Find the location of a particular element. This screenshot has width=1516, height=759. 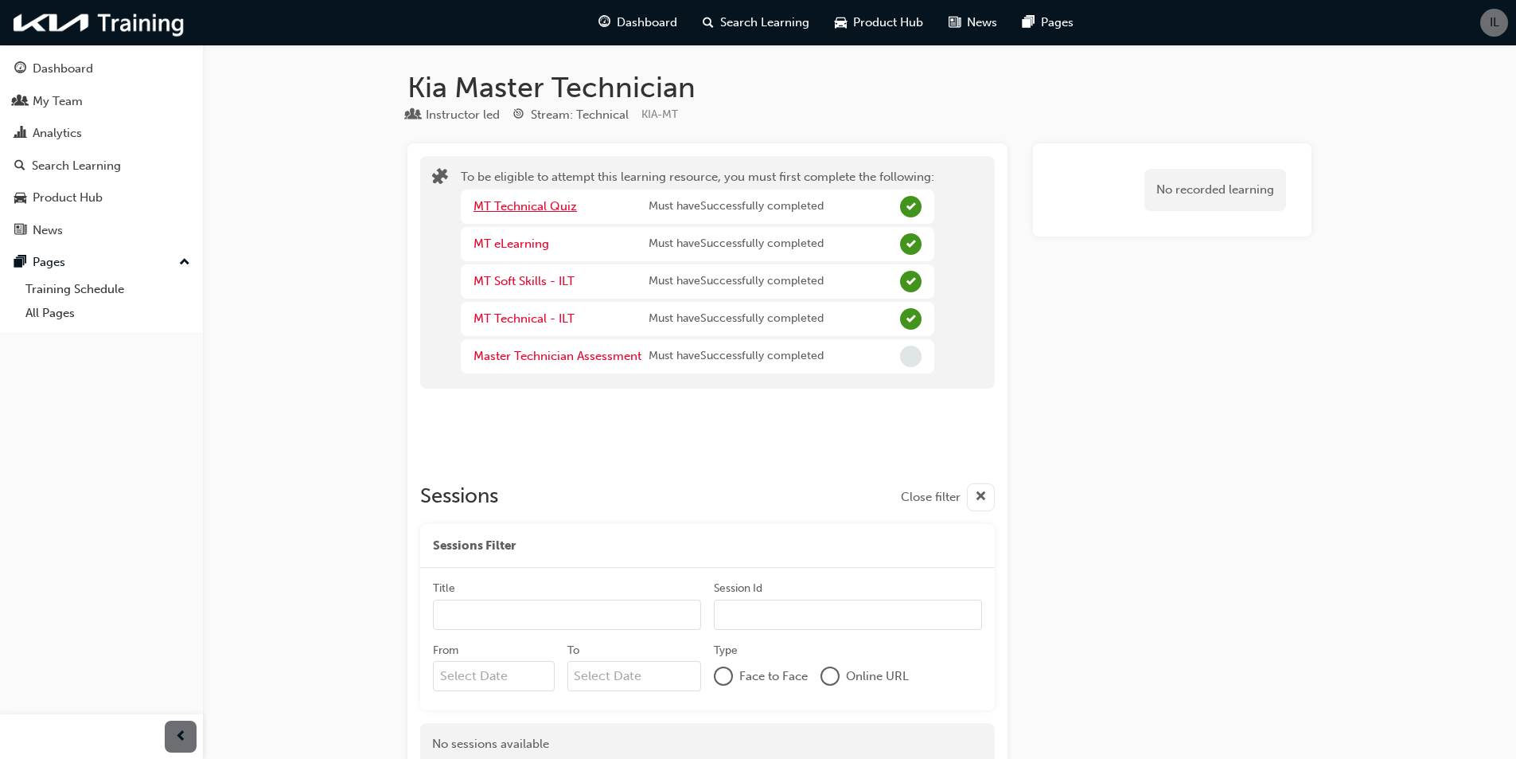

span: puzzle-icon is located at coordinates (440, 178).